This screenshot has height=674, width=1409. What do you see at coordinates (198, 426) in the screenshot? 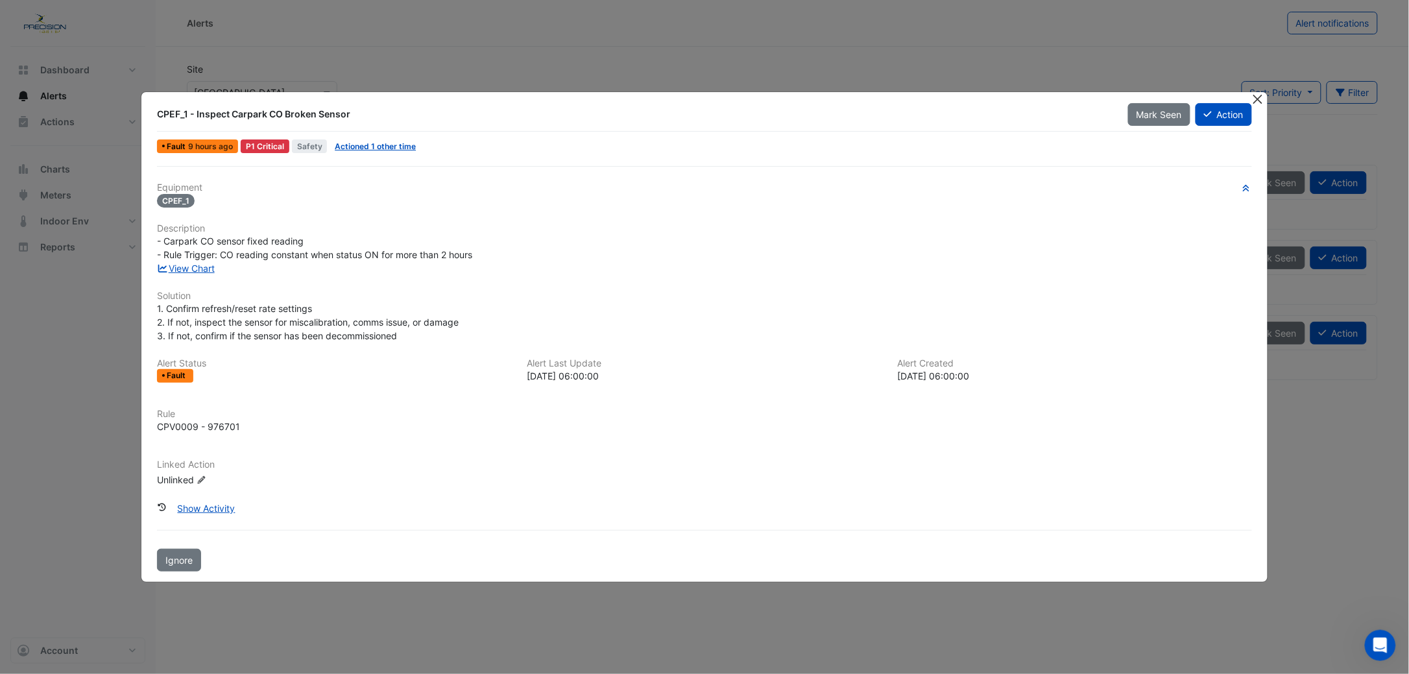
I see `div: CPV0009 - 976701` at bounding box center [198, 426].